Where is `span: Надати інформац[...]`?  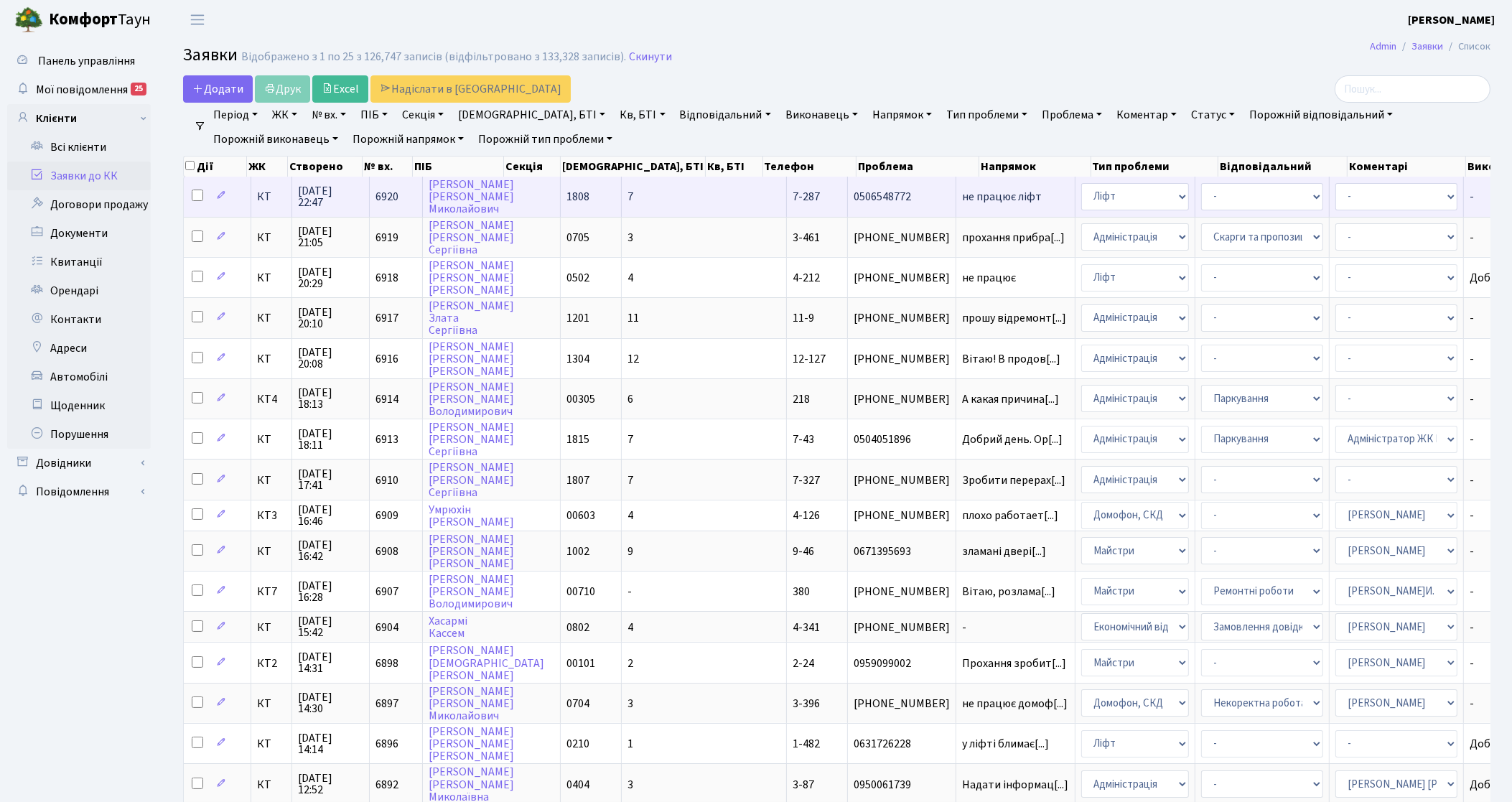
span: Надати інформац[...] is located at coordinates (1015, 785).